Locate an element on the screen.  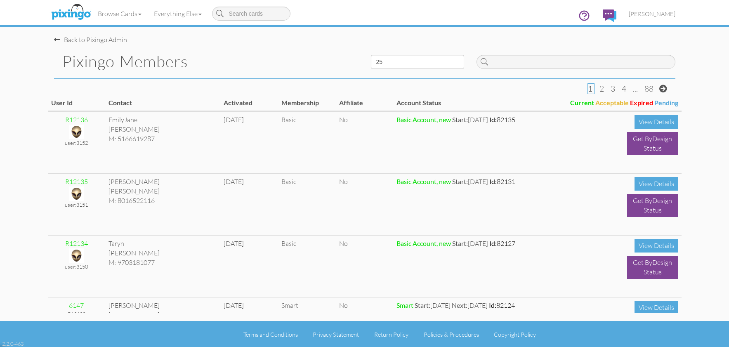
a: Browse Cards is located at coordinates (120, 14).